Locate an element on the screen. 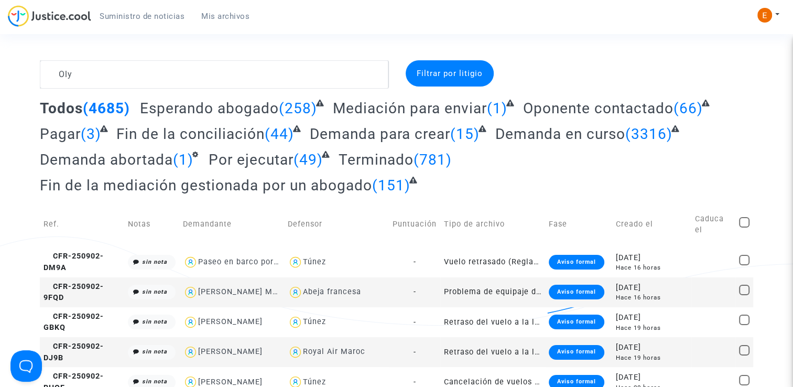  font: CFR-250902-DJ9B is located at coordinates (73, 352).